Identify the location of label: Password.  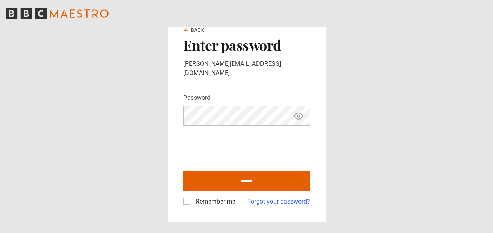
(197, 98).